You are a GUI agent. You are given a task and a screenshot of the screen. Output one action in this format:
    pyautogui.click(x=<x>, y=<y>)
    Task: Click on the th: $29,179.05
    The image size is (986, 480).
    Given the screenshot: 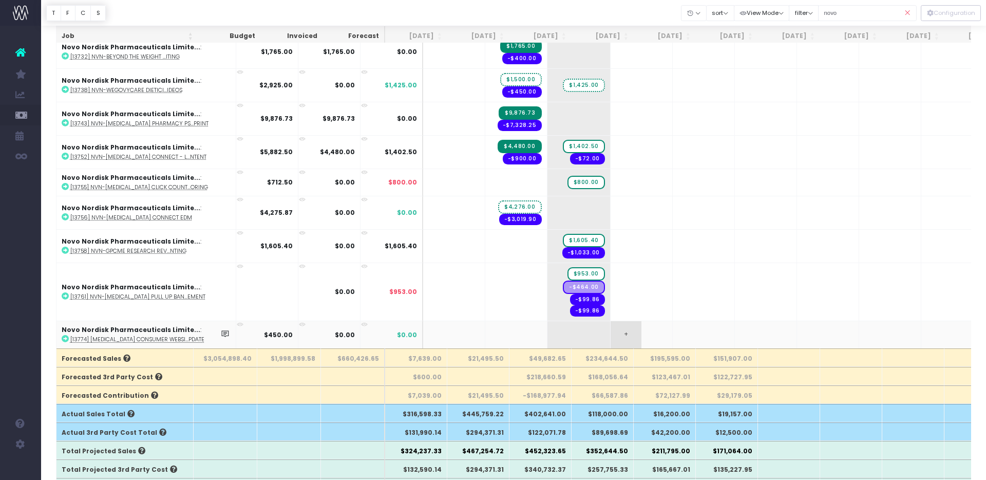 What is the action you would take?
    pyautogui.click(x=727, y=395)
    